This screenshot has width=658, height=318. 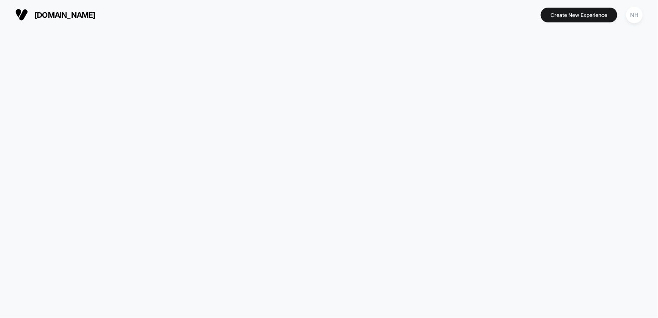 What do you see at coordinates (22, 15) in the screenshot?
I see `img: Visually logo` at bounding box center [22, 15].